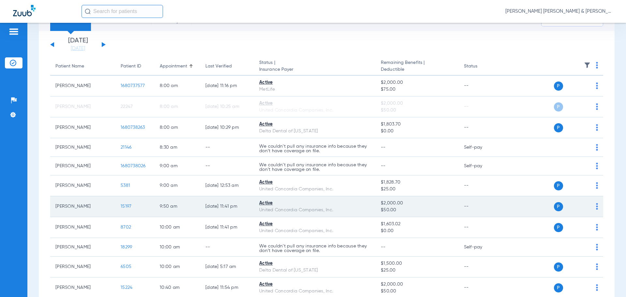  What do you see at coordinates (609, 281) in the screenshot?
I see `div: Chat Widget` at bounding box center [609, 281].